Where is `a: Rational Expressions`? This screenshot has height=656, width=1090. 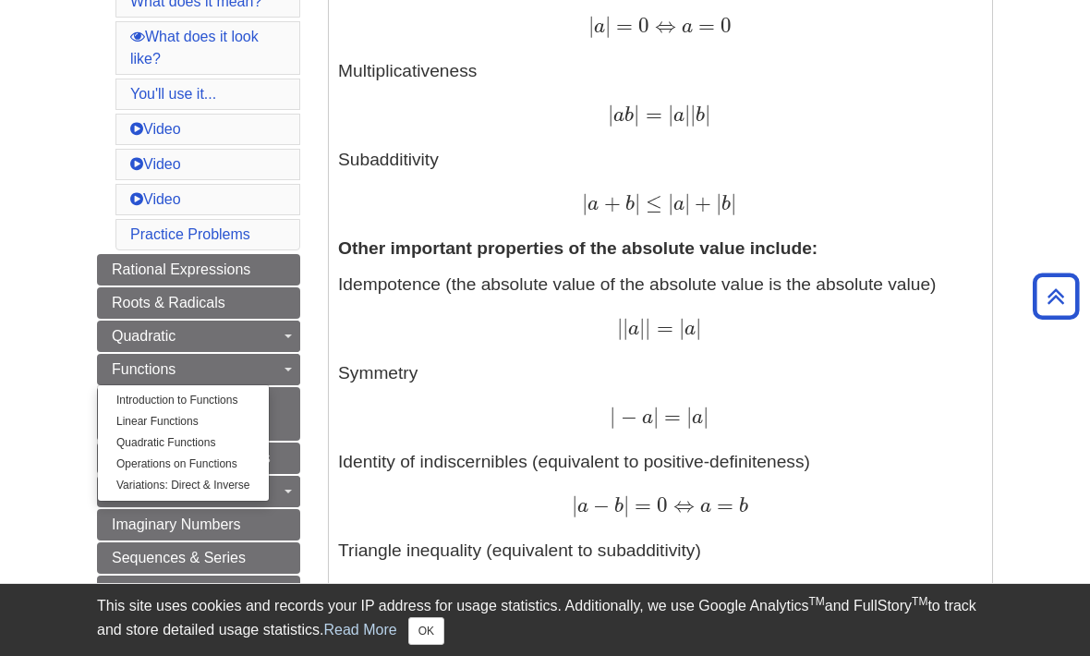 a: Rational Expressions is located at coordinates (199, 270).